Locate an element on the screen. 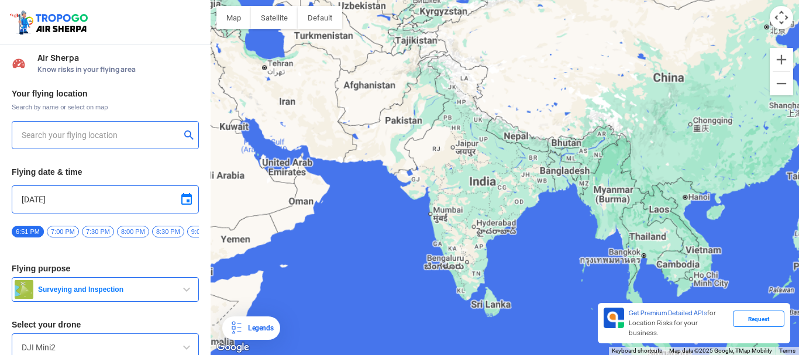 This screenshot has height=355, width=799. span: Know risks in your flying area is located at coordinates (118, 70).